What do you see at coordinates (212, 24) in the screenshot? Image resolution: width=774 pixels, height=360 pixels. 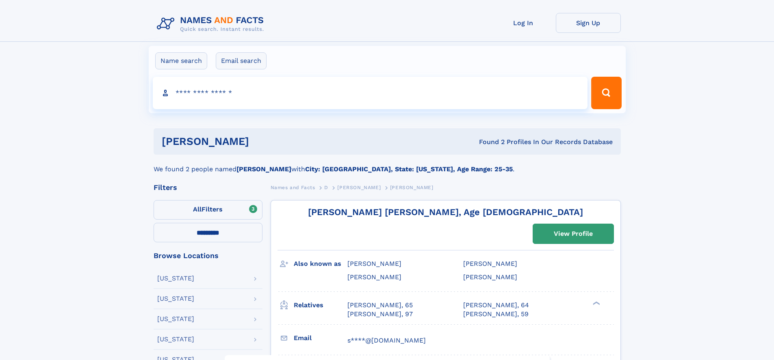 I see `img: Logo Names and Facts` at bounding box center [212, 24].